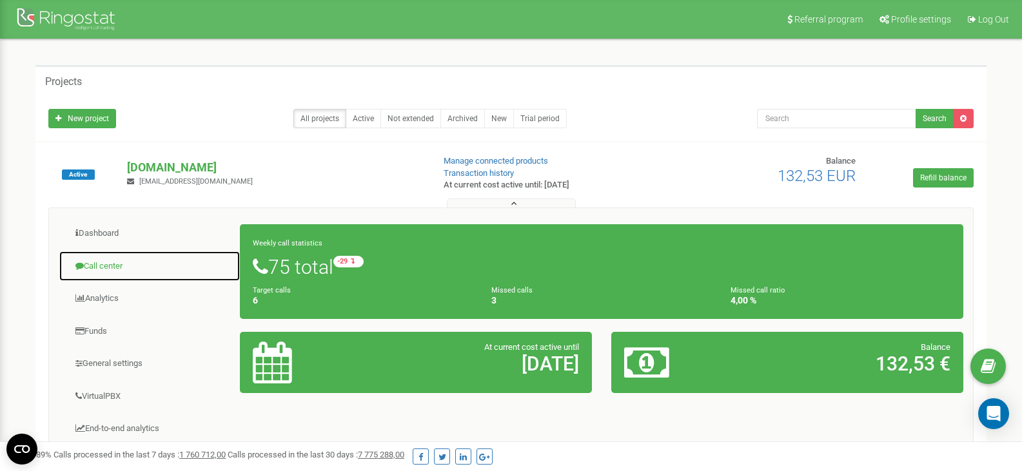  What do you see at coordinates (150, 429) in the screenshot?
I see `a: End-to-end analytics` at bounding box center [150, 429].